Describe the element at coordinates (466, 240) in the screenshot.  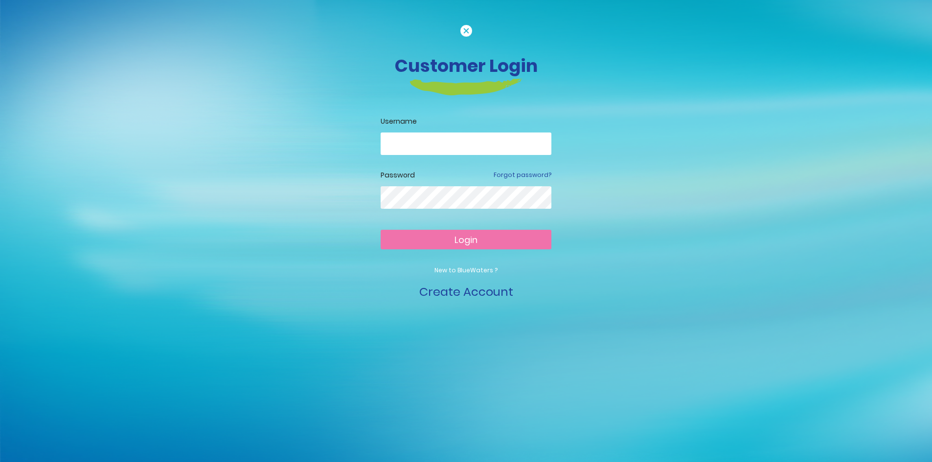
I see `button: Login` at that location.